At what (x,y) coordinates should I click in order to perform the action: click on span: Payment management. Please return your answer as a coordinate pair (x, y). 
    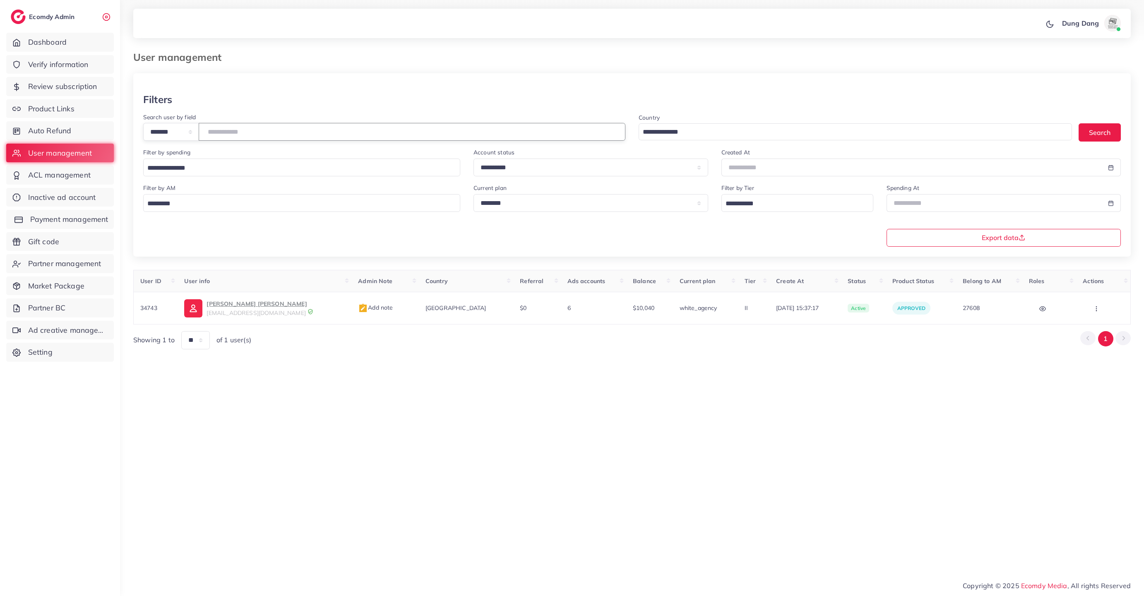
    Looking at the image, I should click on (69, 219).